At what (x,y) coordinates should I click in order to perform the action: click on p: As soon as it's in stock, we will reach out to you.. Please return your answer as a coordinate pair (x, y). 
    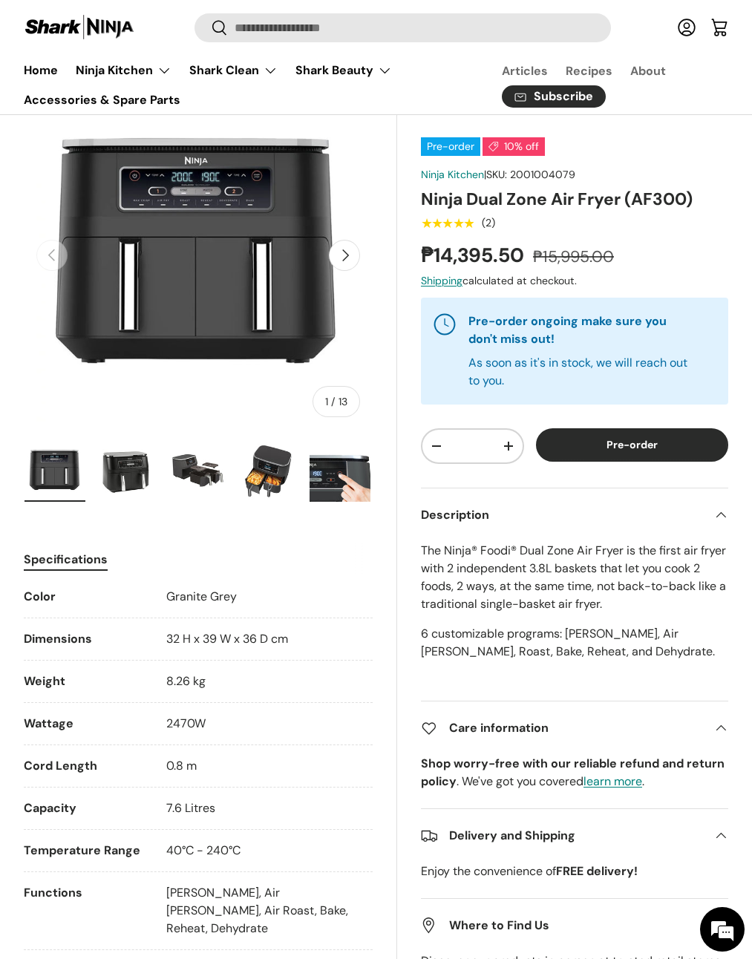
    Looking at the image, I should click on (582, 372).